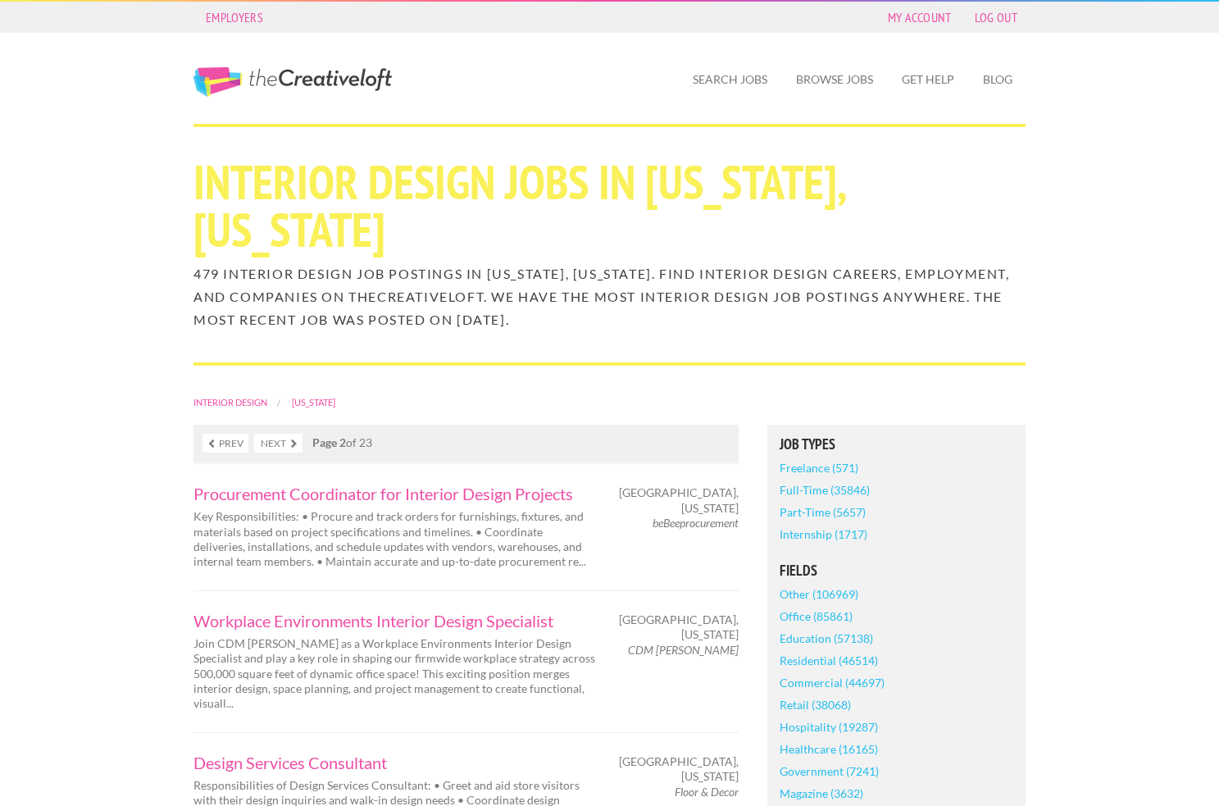  What do you see at coordinates (819, 467) in the screenshot?
I see `a: Freelance (571)` at bounding box center [819, 467].